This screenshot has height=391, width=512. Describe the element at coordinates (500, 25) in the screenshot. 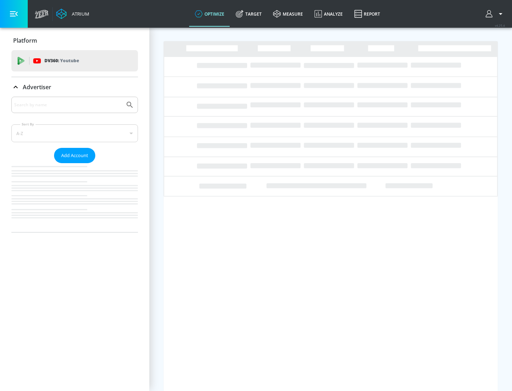

I see `span: v 4.25.4` at that location.